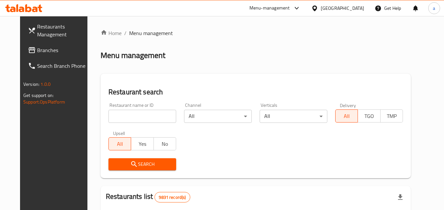 This screenshot has width=444, height=210. I want to click on button: TGO, so click(368, 116).